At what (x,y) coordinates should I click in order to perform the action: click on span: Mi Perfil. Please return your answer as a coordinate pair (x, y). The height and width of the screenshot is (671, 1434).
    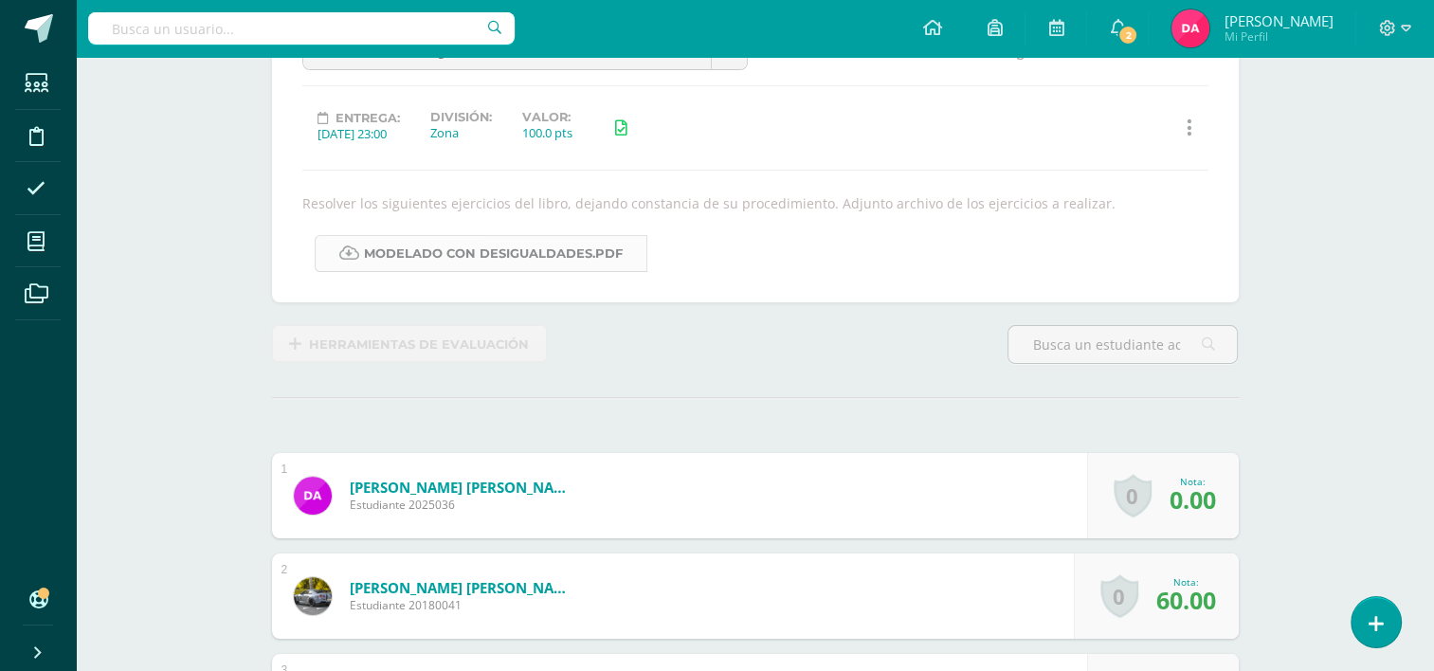
    Looking at the image, I should click on (1277, 36).